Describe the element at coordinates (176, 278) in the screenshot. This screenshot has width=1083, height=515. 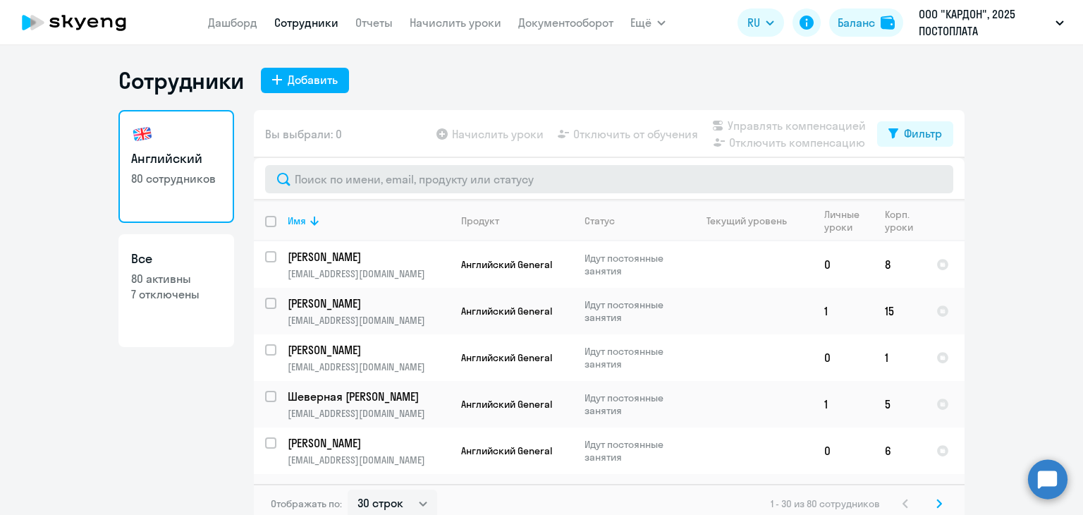
I see `p: 80 активны` at that location.